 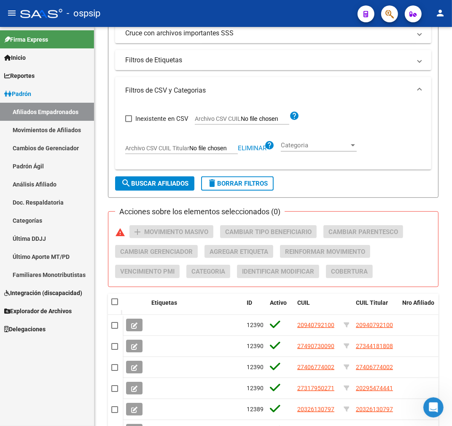 What do you see at coordinates (238, 252) in the screenshot?
I see `span: Agregar Etiqueta` at bounding box center [238, 252].